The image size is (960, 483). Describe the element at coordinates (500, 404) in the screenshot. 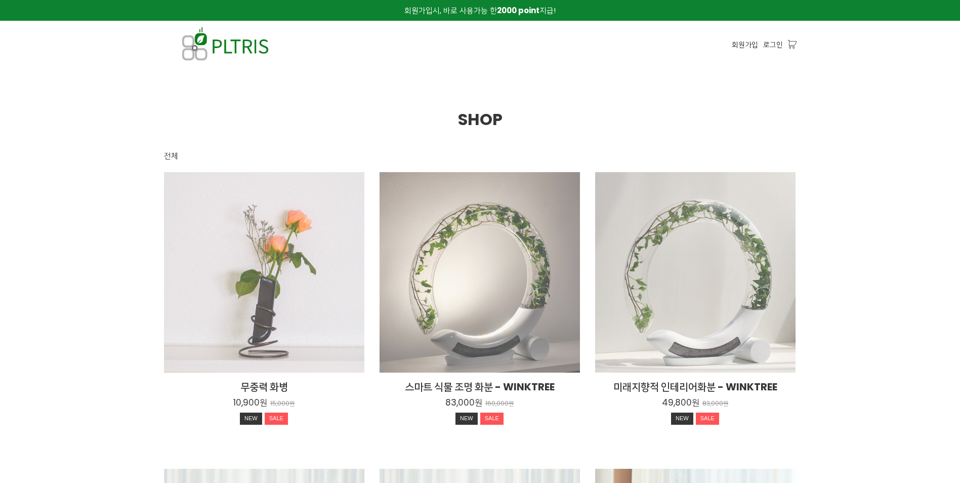

I see `p: 160,000원` at that location.